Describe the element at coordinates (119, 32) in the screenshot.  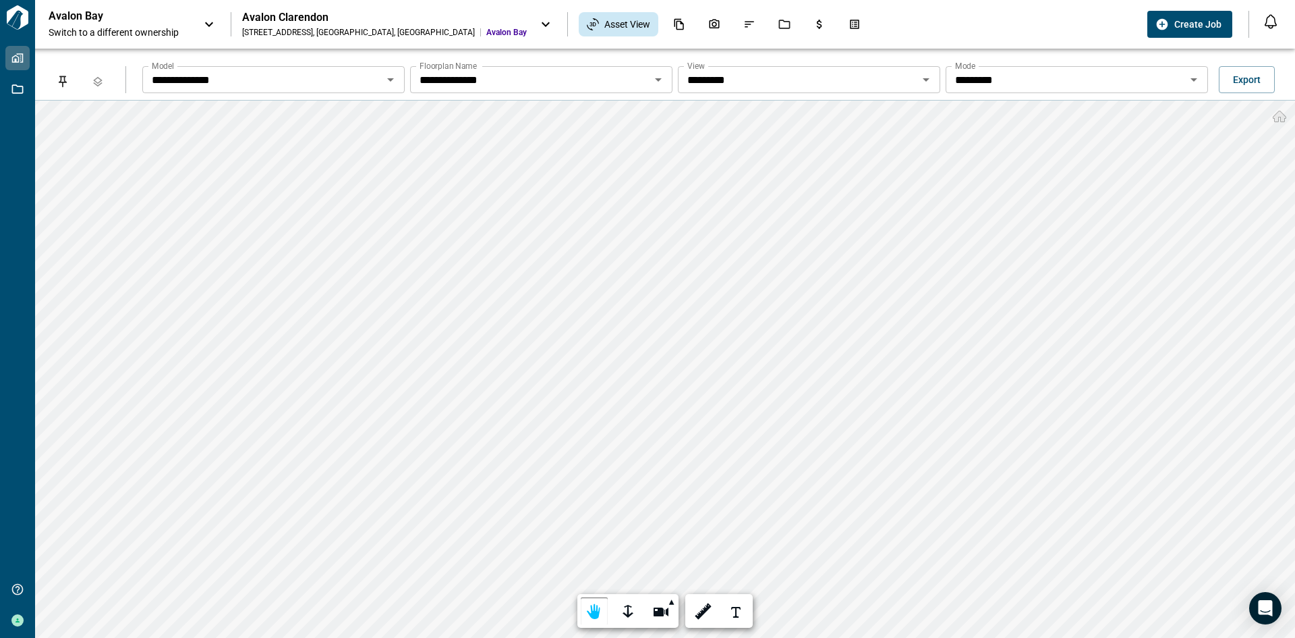
I see `span: Switch to a different ownership` at that location.